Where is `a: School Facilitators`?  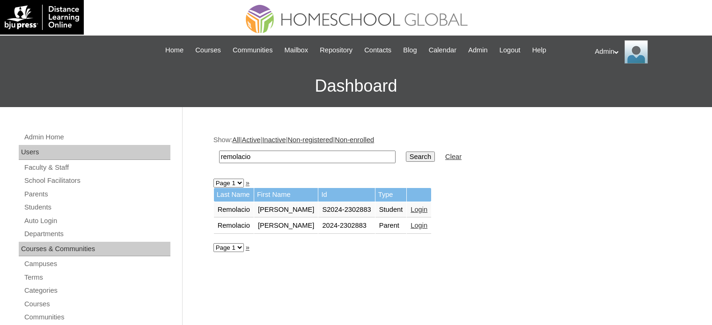 a: School Facilitators is located at coordinates (97, 181).